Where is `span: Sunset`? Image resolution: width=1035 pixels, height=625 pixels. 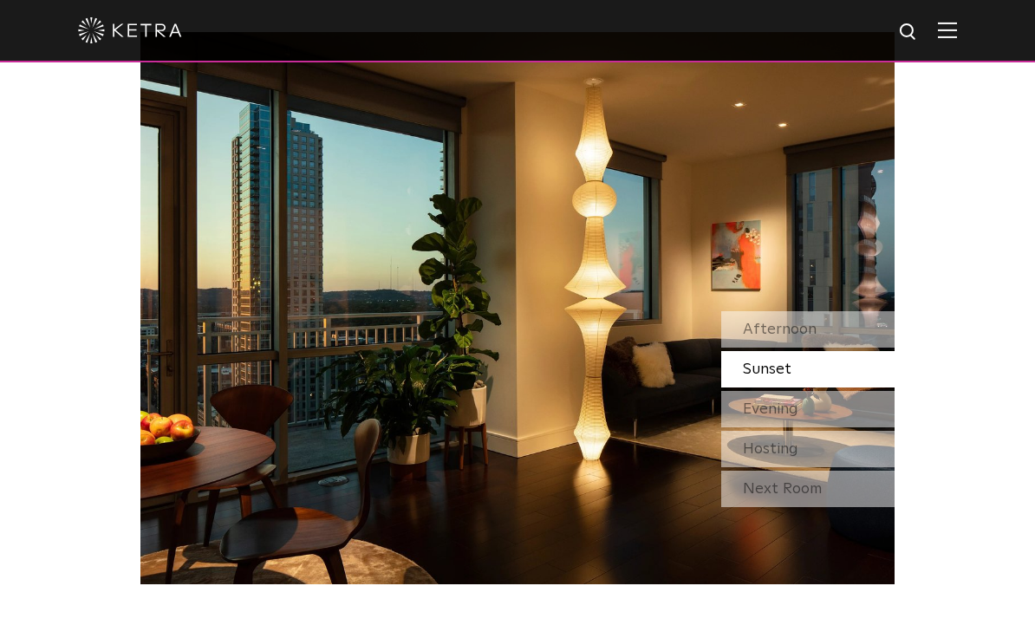 span: Sunset is located at coordinates (767, 369).